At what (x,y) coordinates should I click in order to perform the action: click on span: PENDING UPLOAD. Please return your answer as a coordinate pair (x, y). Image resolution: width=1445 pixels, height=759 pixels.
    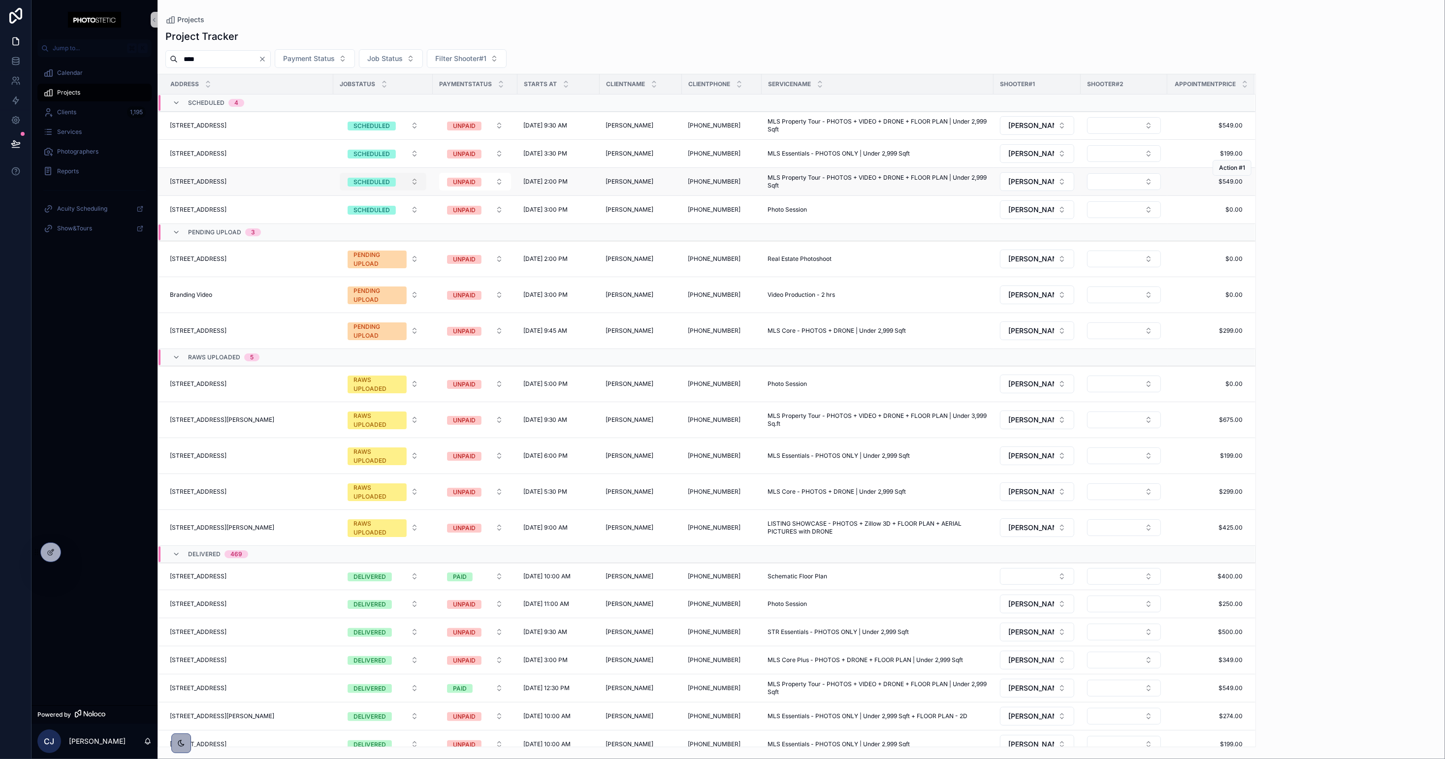
    Looking at the image, I should click on (215, 232).